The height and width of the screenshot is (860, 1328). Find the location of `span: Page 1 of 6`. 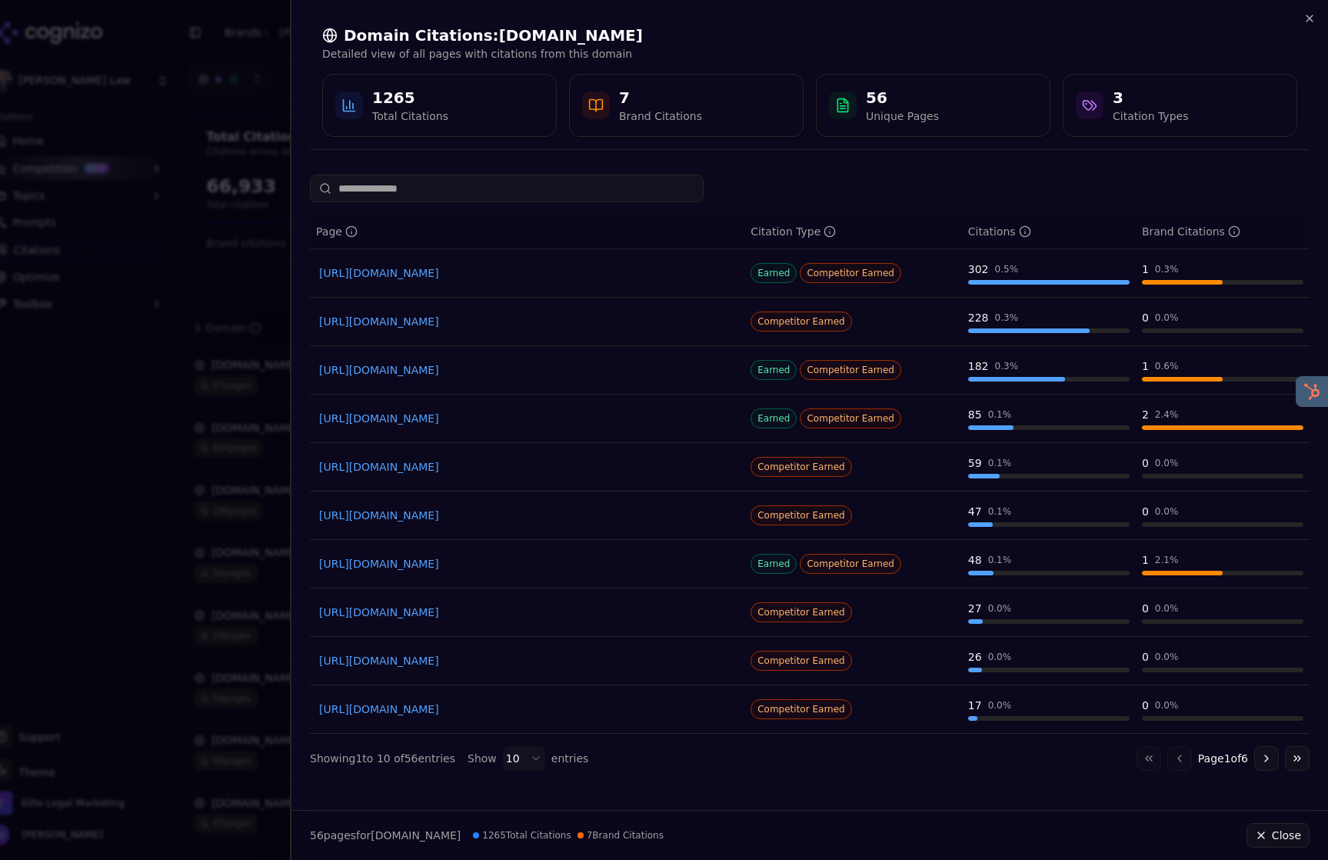

span: Page 1 of 6 is located at coordinates (1222, 758).